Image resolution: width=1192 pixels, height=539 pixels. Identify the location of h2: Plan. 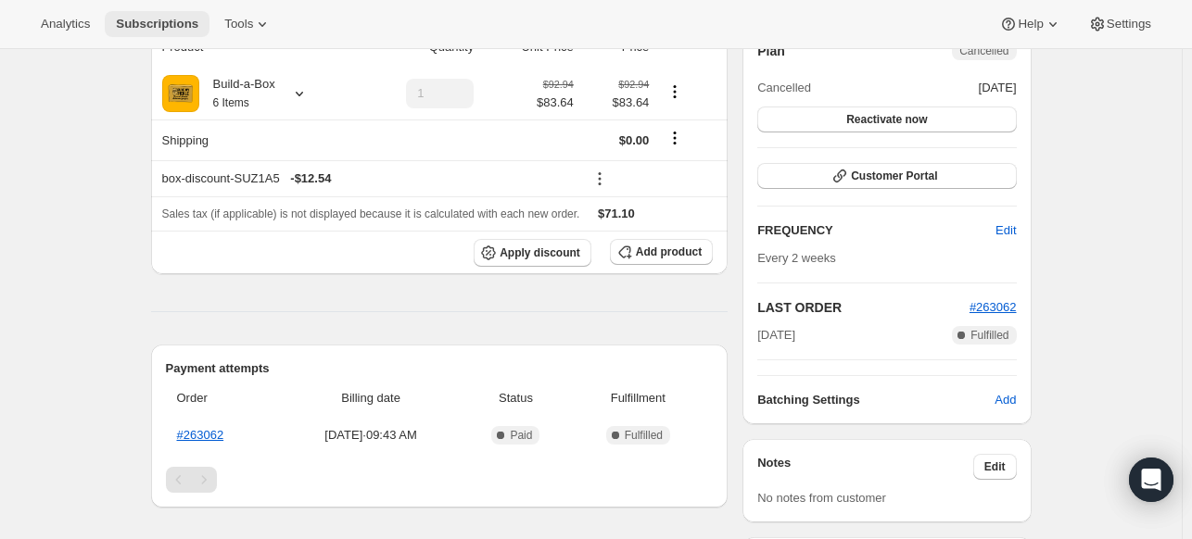
(771, 51).